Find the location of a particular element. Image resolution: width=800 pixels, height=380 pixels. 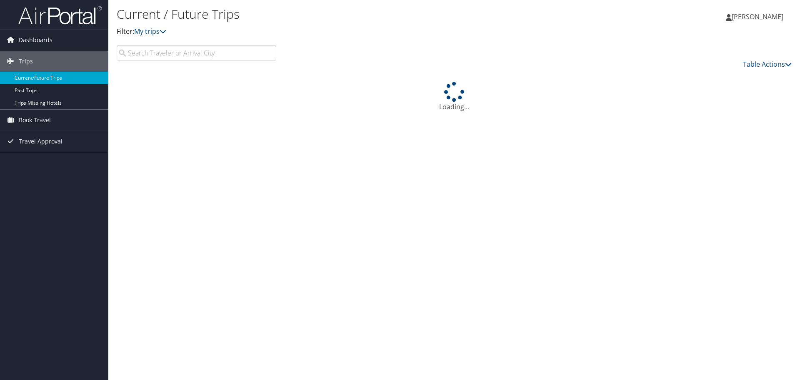

span: Book Travel is located at coordinates (35, 120).